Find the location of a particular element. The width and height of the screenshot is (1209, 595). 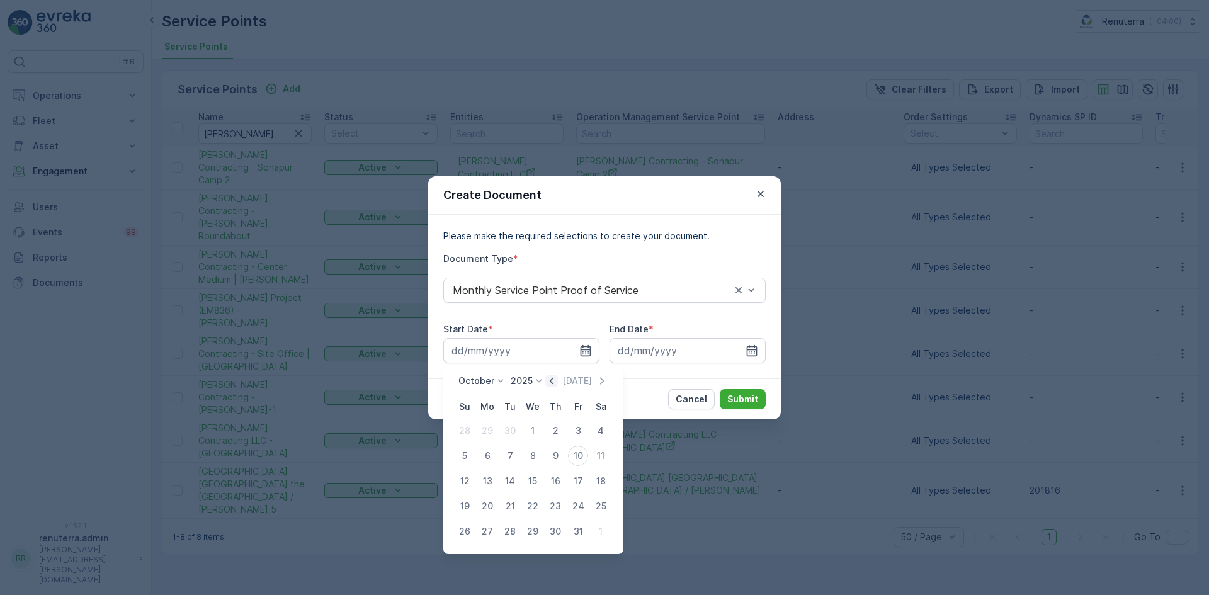

div: 9 is located at coordinates (556, 456).